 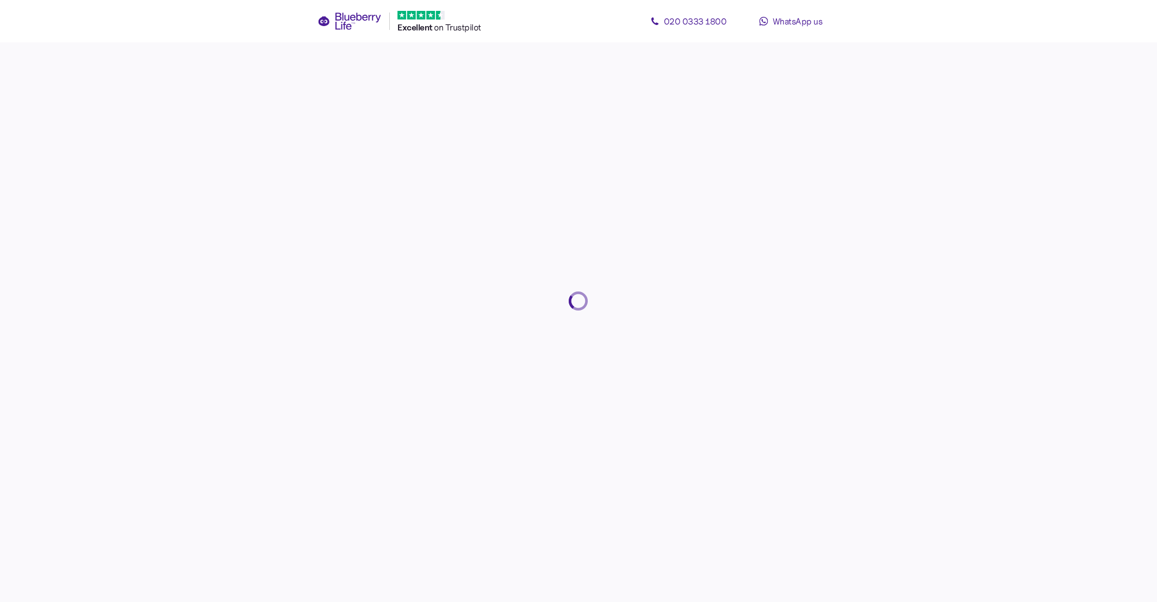 What do you see at coordinates (415, 27) in the screenshot?
I see `span: Excellent ️` at bounding box center [415, 27].